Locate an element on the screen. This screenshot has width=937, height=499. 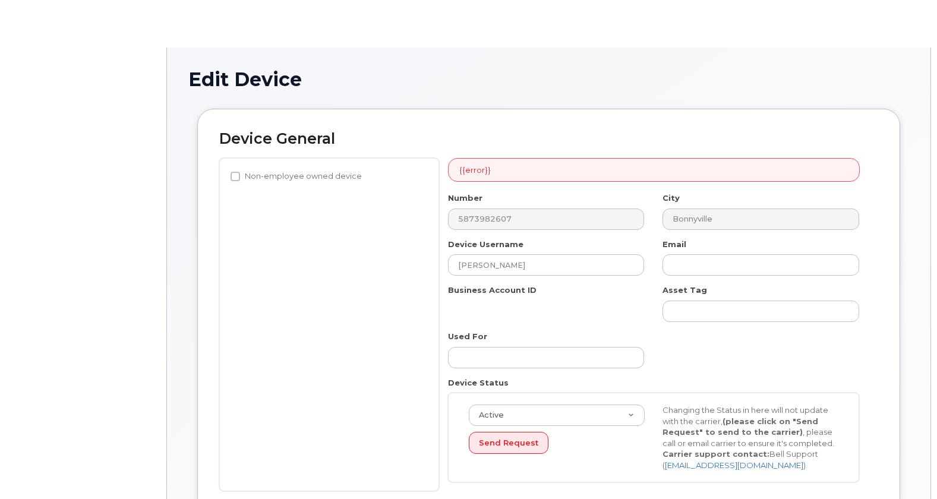
label: City is located at coordinates (671, 198).